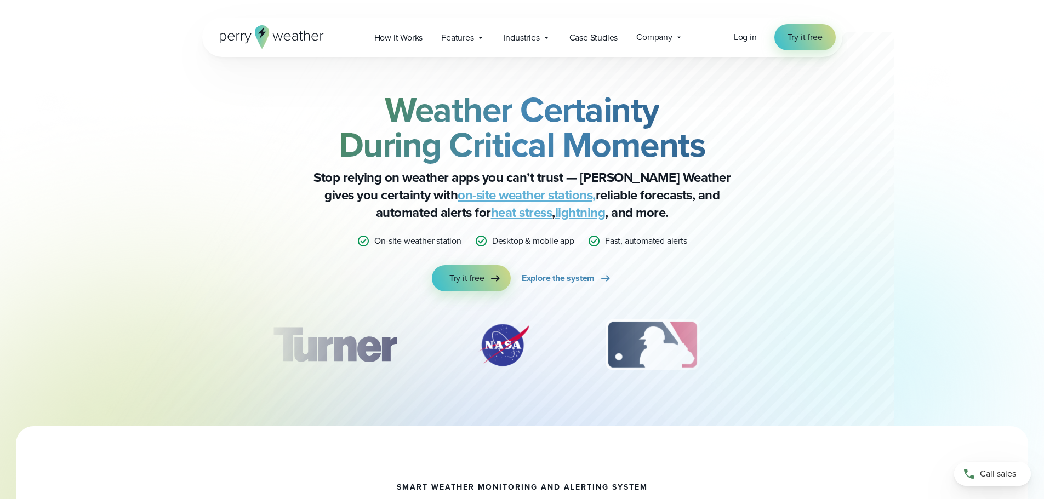 The width and height of the screenshot is (1044, 499). I want to click on a: lightning, so click(580, 213).